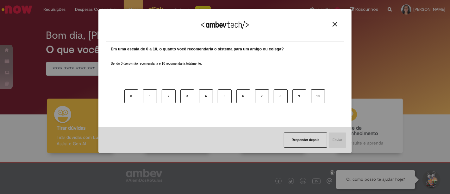 The height and width of the screenshot is (194, 450). Describe the element at coordinates (225, 25) in the screenshot. I see `img: Logo Ambevtech` at that location.